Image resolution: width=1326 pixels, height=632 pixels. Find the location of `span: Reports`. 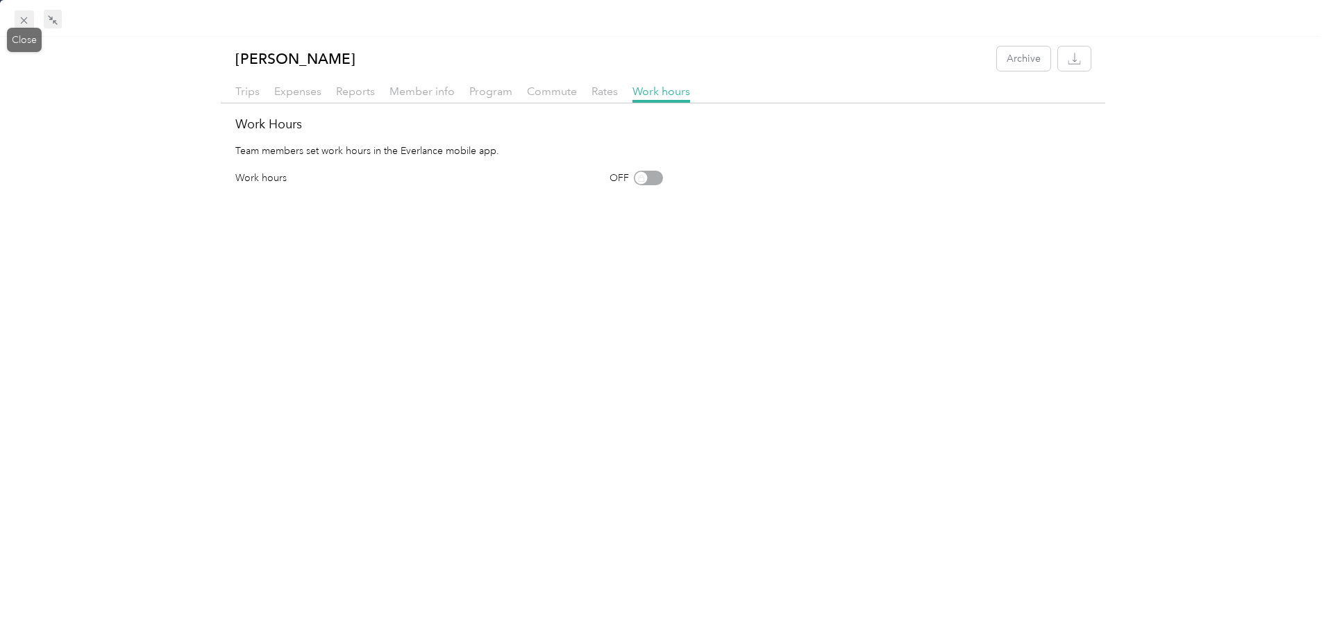

span: Reports is located at coordinates (355, 91).